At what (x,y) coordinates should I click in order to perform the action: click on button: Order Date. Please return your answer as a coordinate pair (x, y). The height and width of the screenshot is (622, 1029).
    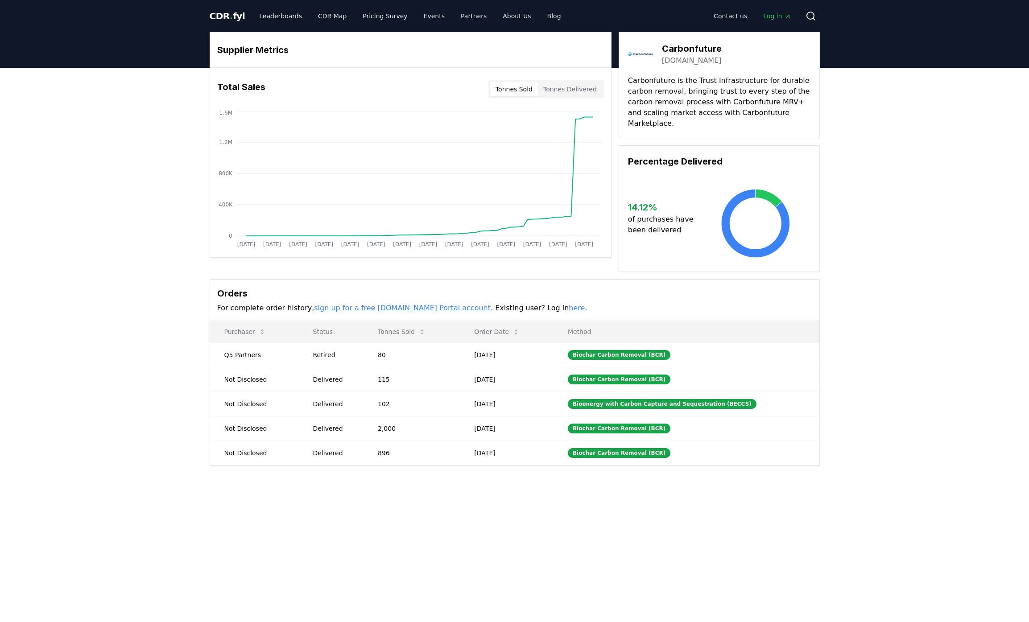
    Looking at the image, I should click on (497, 332).